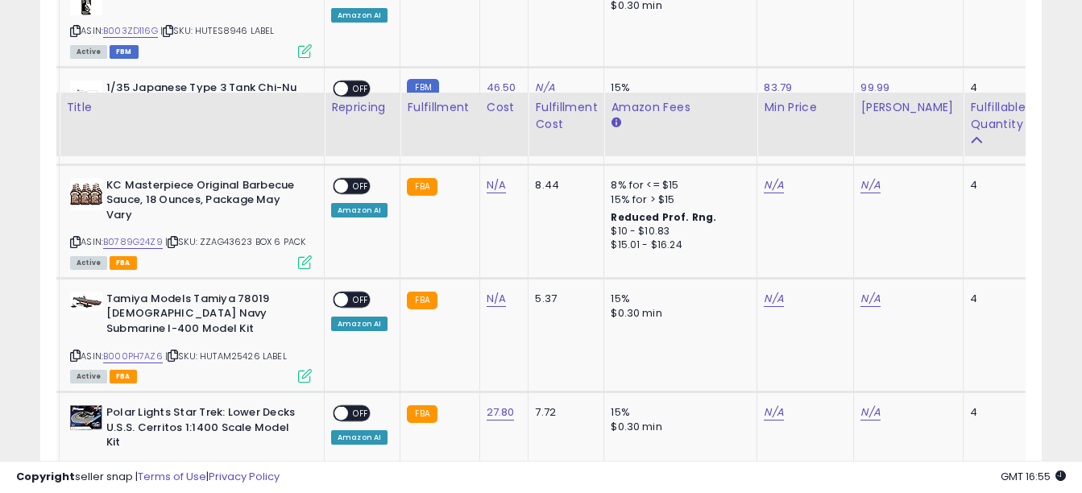  What do you see at coordinates (998, 116) in the screenshot?
I see `div: Fulfillable Quantity` at bounding box center [998, 116].